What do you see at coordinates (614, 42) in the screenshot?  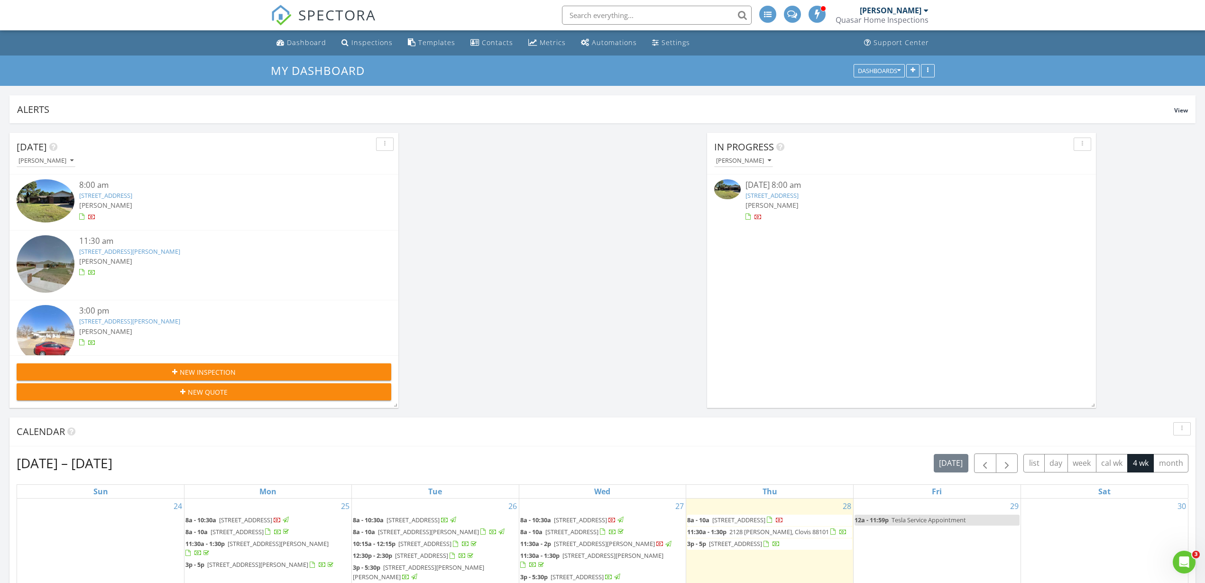 I see `div: Automations` at bounding box center [614, 42].